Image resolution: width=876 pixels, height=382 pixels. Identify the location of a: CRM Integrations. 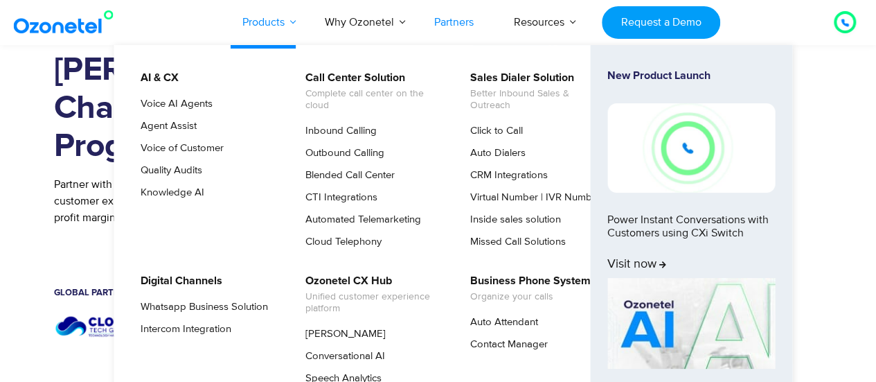
(506, 175).